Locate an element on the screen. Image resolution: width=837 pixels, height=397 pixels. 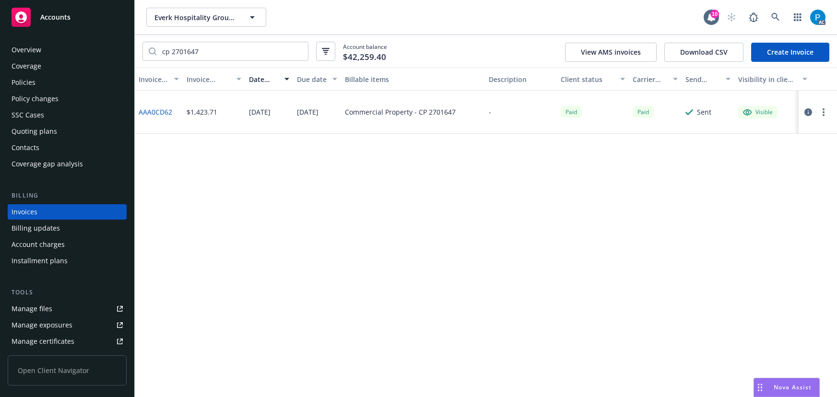
button: Visibility in client dash is located at coordinates (773, 79).